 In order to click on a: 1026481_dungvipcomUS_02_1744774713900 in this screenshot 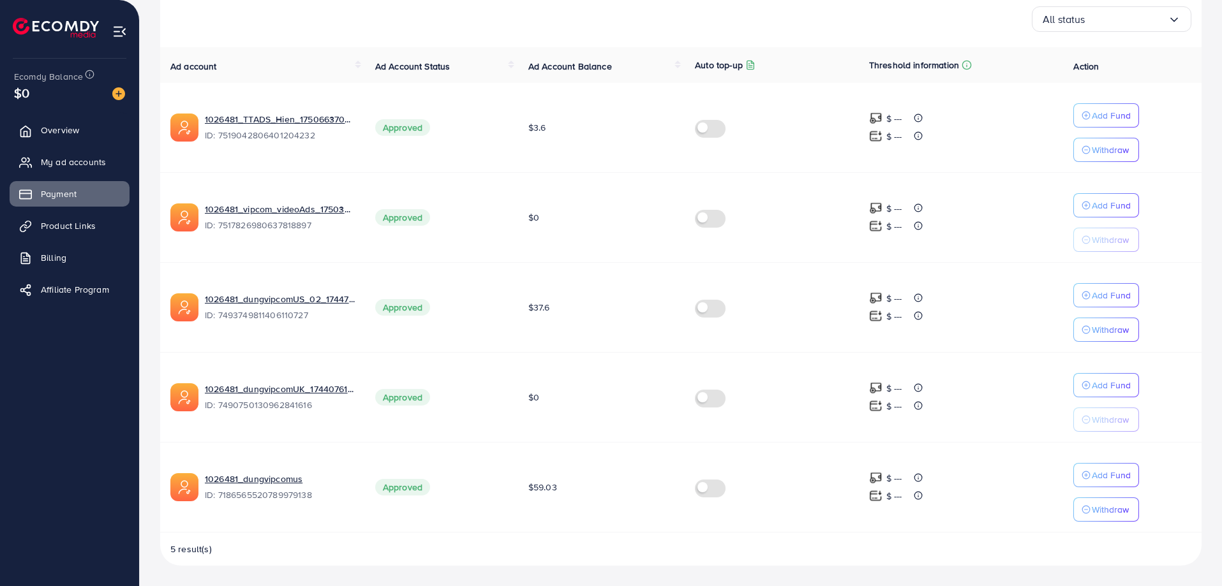, I will do `click(279, 299)`.